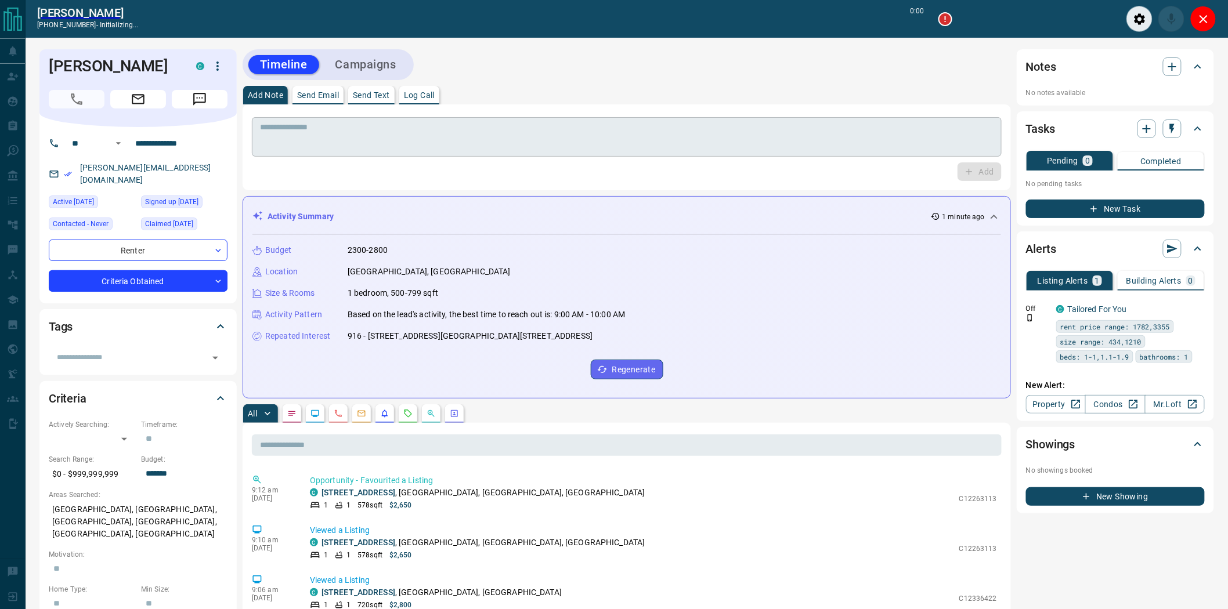 Image resolution: width=1228 pixels, height=609 pixels. I want to click on p: Budget, so click(279, 250).